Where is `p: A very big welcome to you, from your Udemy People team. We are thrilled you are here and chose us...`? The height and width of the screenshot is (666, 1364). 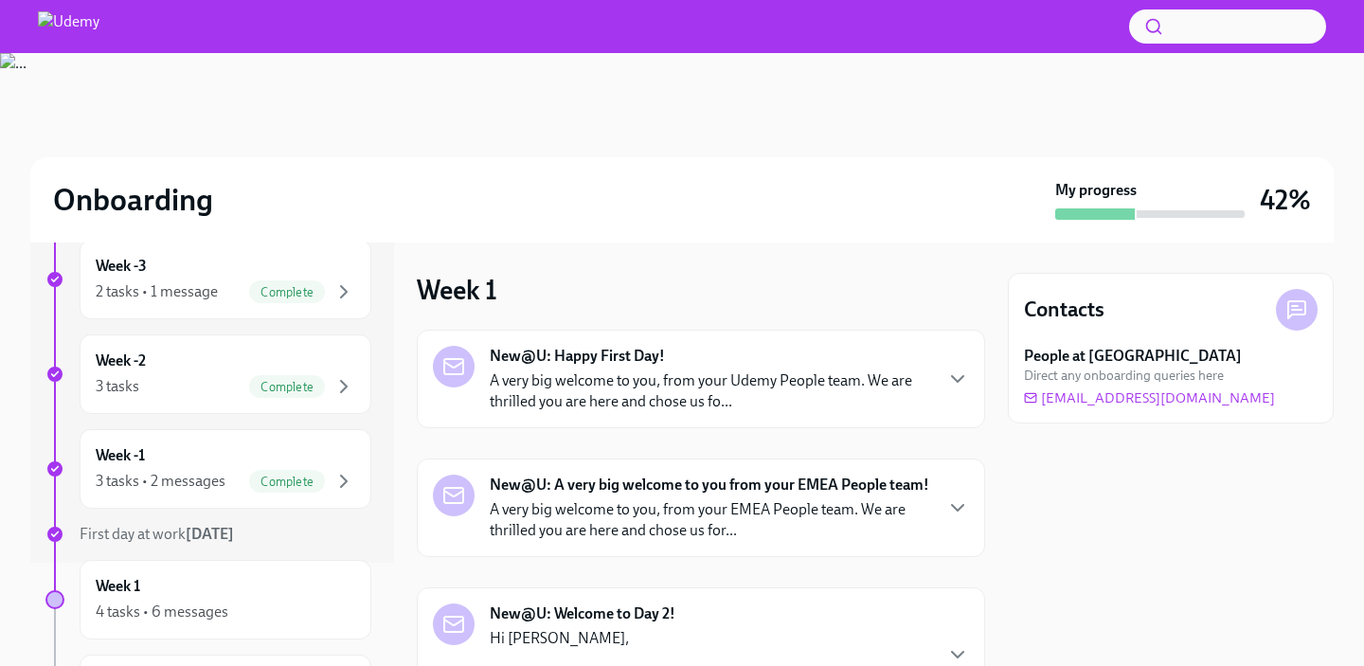 p: A very big welcome to you, from your Udemy People team. We are thrilled you are here and chose us... is located at coordinates (711, 391).